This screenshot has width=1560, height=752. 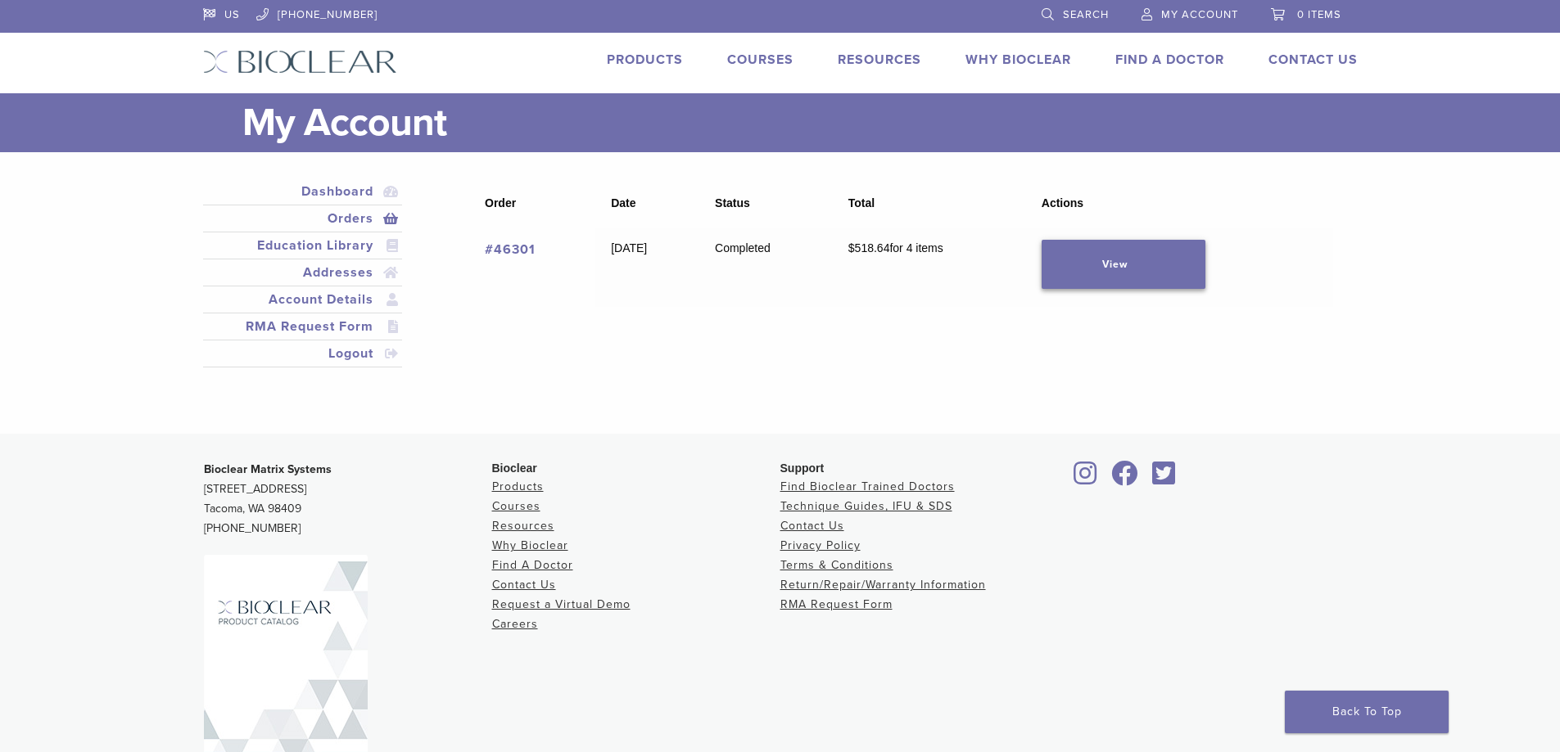 I want to click on span: Total, so click(x=861, y=203).